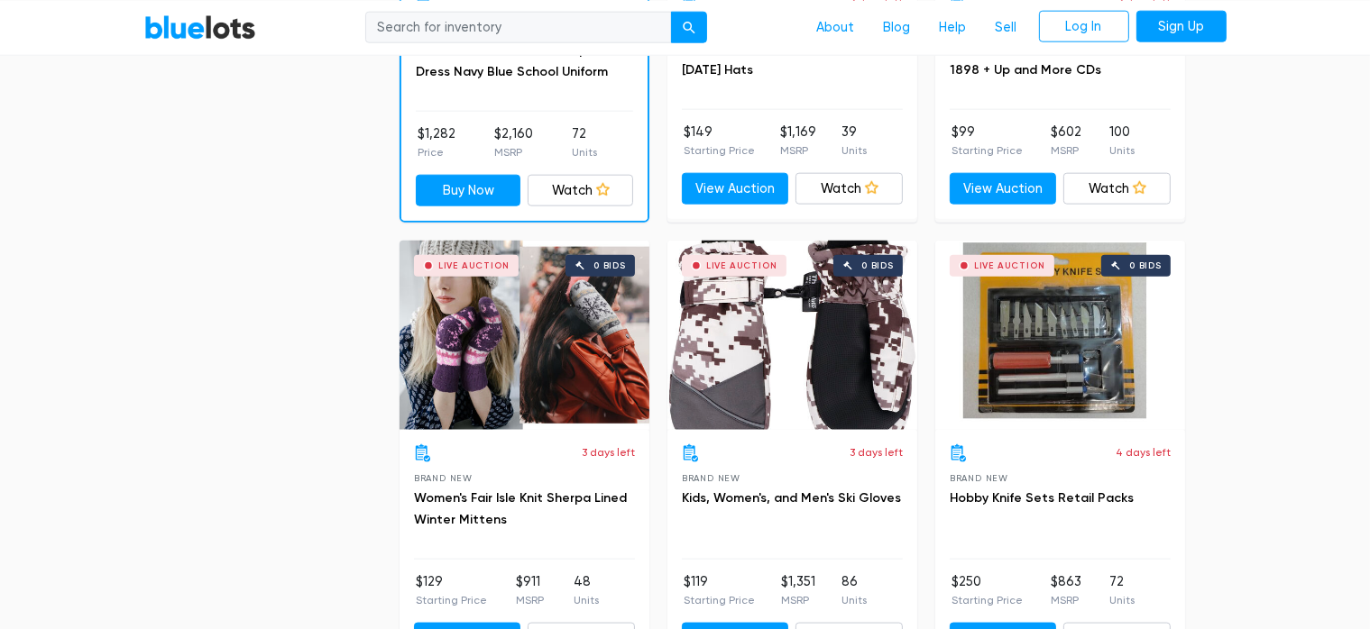 The image size is (1370, 629). What do you see at coordinates (987, 141) in the screenshot?
I see `li: $99` at bounding box center [987, 141].